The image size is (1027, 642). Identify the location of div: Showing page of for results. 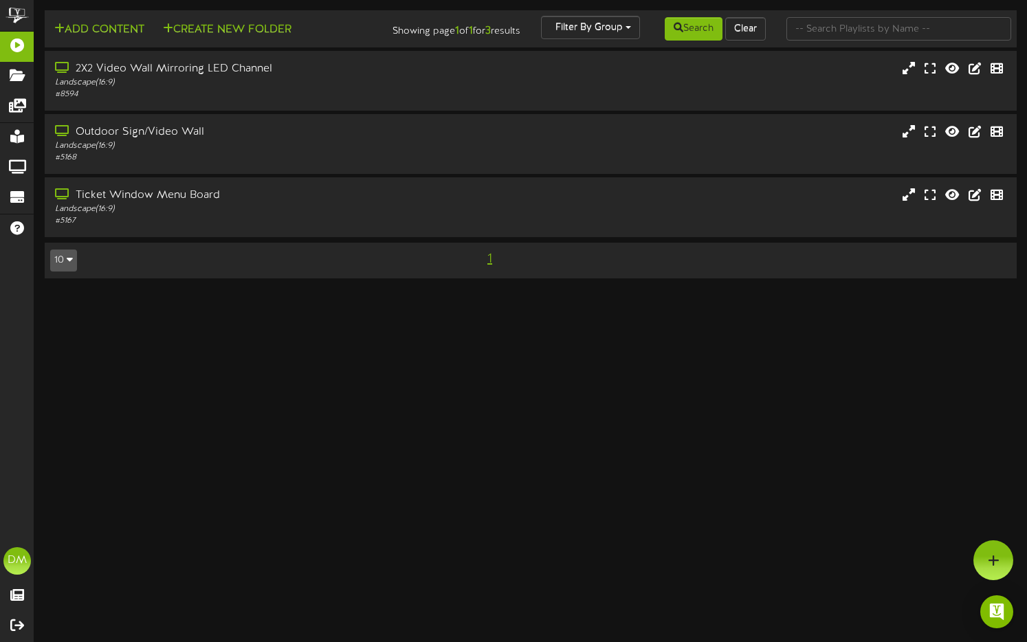
(449, 28).